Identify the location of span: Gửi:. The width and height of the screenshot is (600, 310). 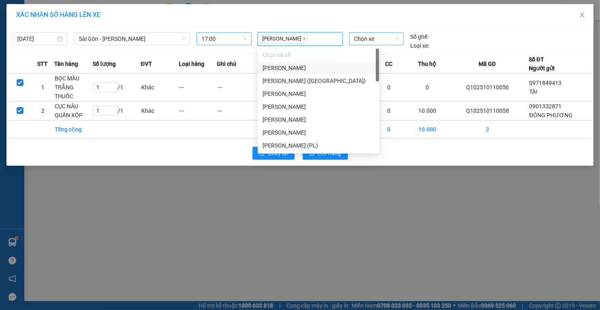
(13, 12).